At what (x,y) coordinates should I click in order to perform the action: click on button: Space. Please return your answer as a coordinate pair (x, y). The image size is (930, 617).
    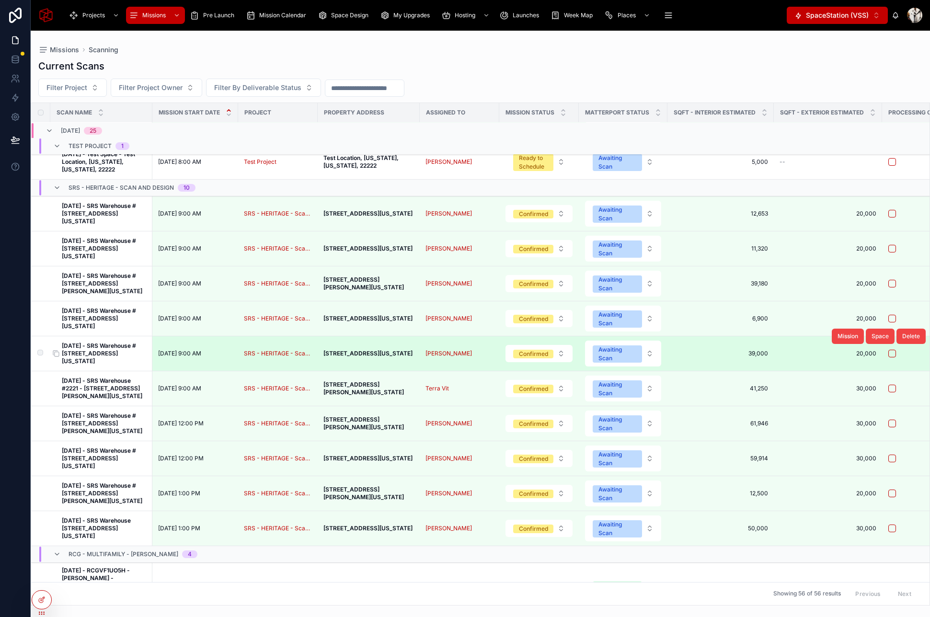
    Looking at the image, I should click on (880, 336).